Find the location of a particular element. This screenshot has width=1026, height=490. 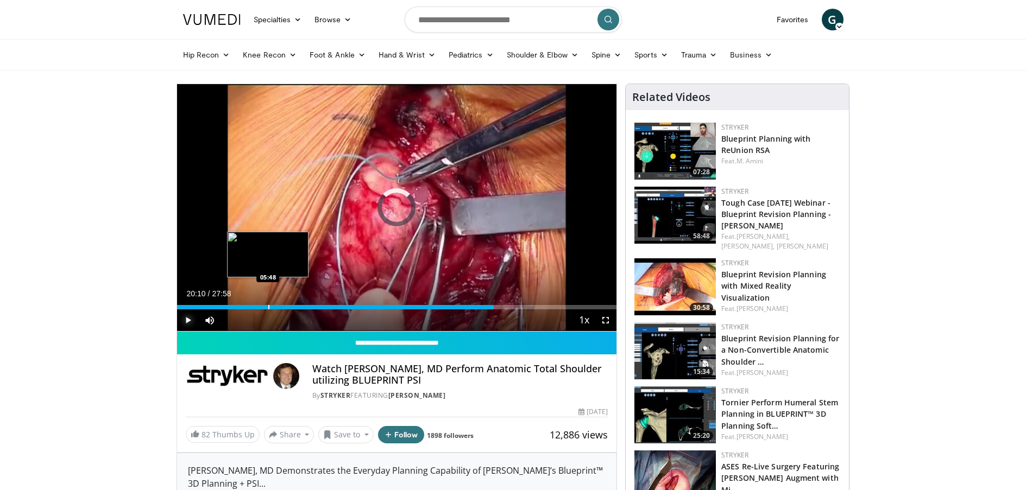

img: c9f9ddcf-19ca-47f7-9c53-f7670cb35ac4.150x105_q85_crop-smart_upscale.jpg is located at coordinates (675, 351).